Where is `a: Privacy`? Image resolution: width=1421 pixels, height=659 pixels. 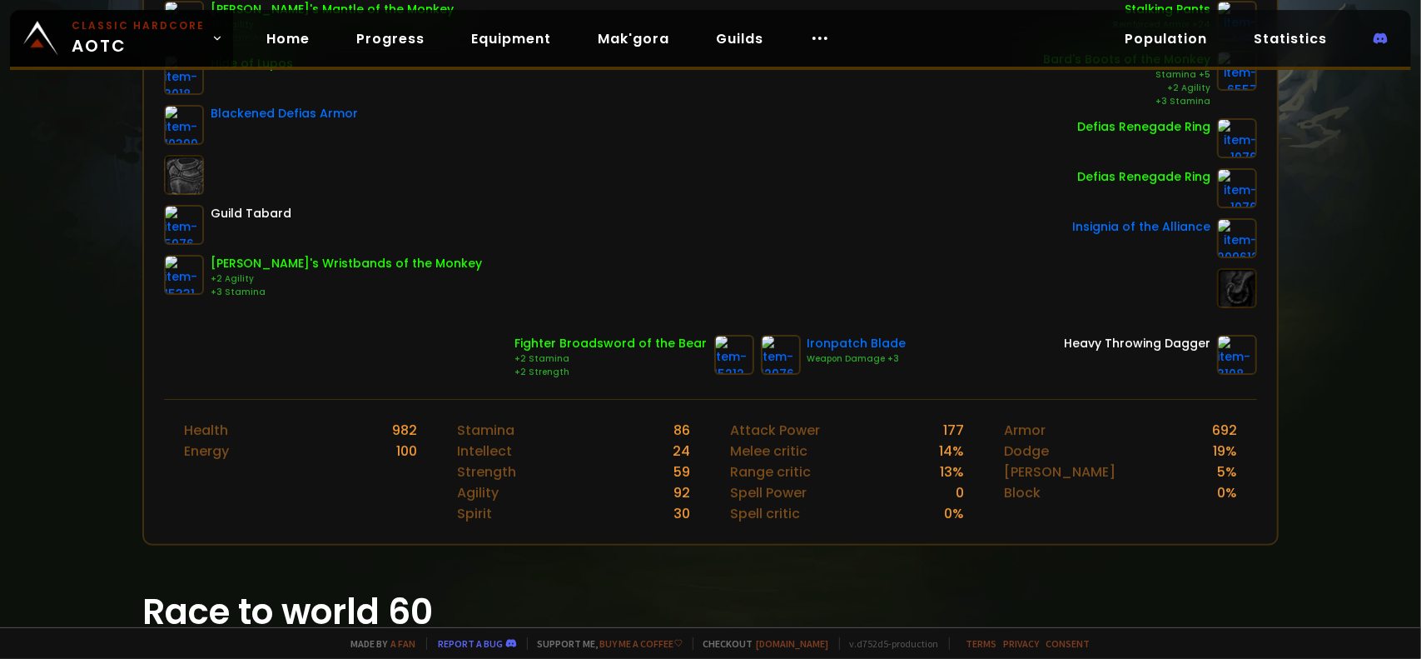 a: Privacy is located at coordinates (1022, 643).